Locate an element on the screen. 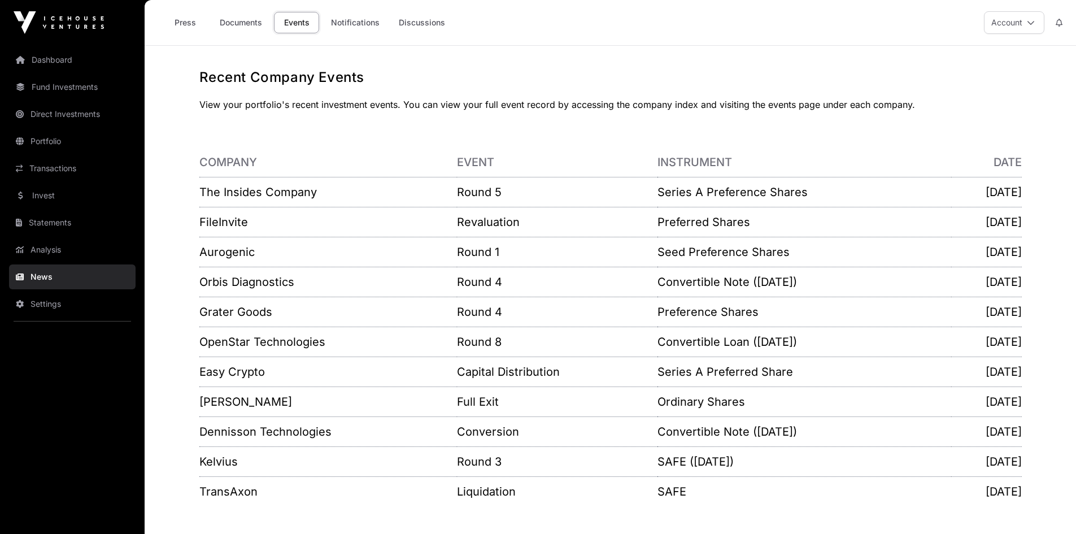  p: Liquidation is located at coordinates (557, 491).